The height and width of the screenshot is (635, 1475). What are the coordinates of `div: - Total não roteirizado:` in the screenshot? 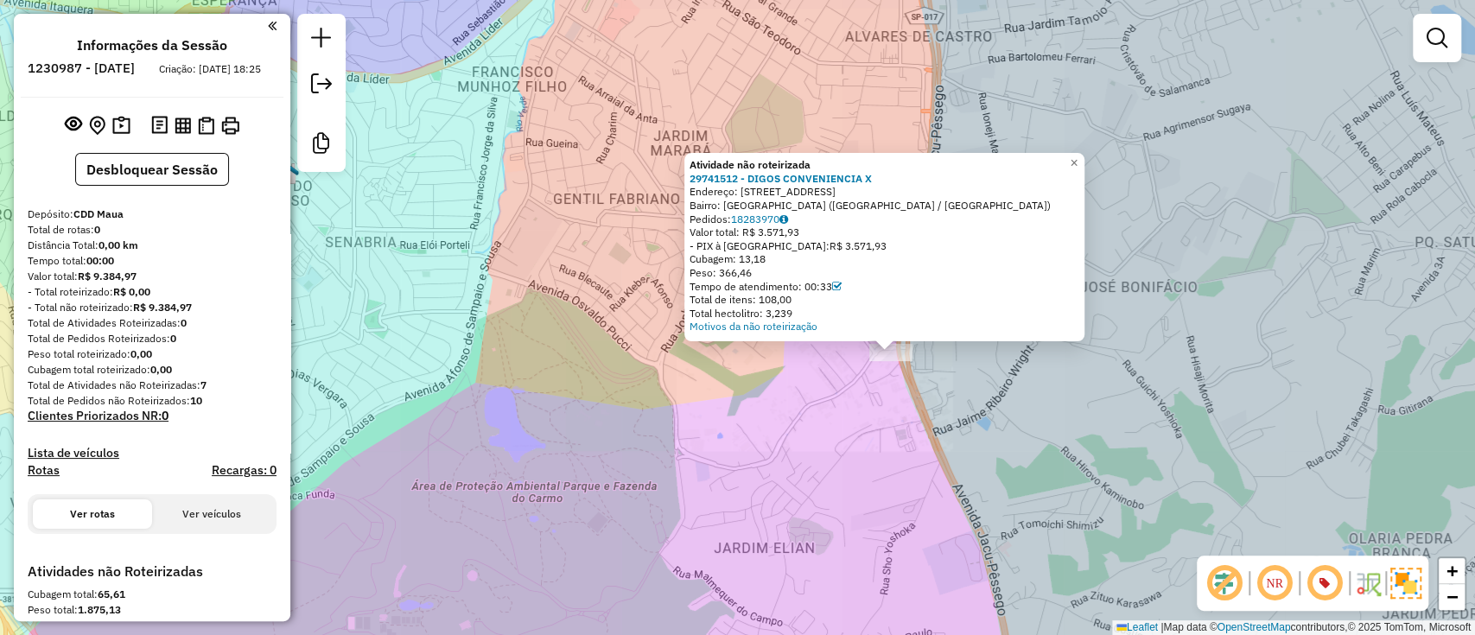 It's located at (152, 308).